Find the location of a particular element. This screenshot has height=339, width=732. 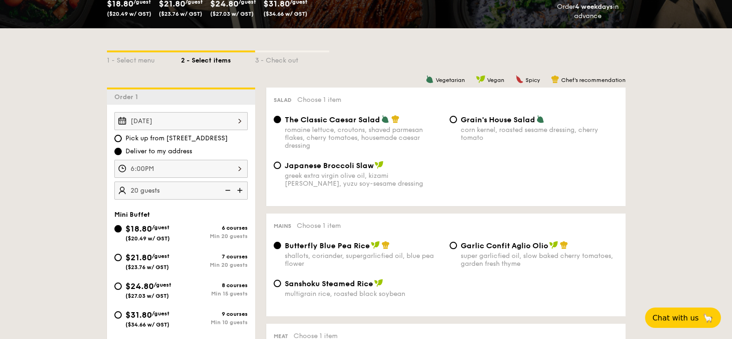

div: Min 15 guests is located at coordinates (214, 294).